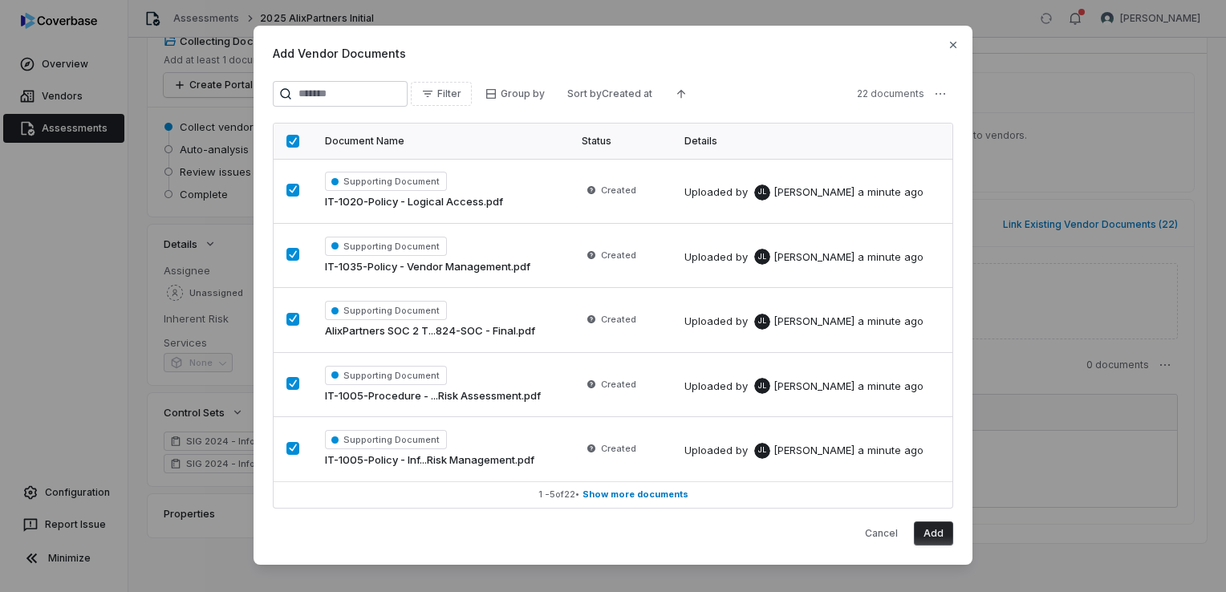 The image size is (1226, 592). What do you see at coordinates (414, 202) in the screenshot?
I see `span: IT-1020-Policy - Logical Access.pdf` at bounding box center [414, 202].